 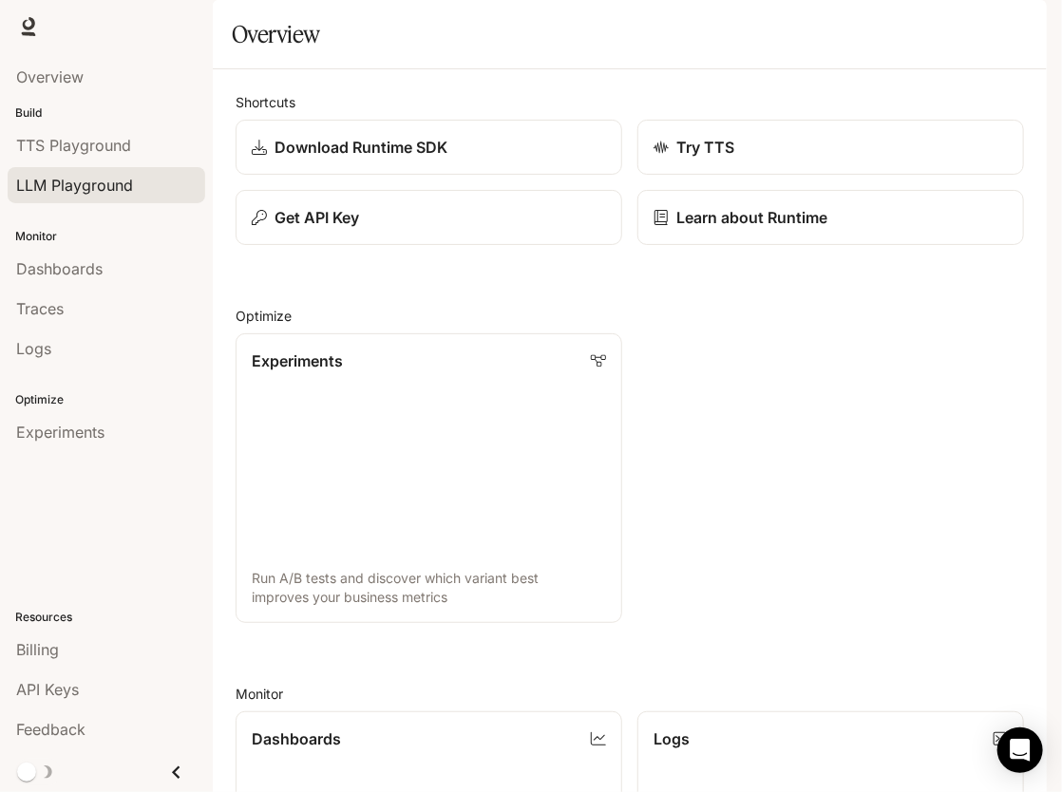 I want to click on a: Download Runtime SDK, so click(x=429, y=147).